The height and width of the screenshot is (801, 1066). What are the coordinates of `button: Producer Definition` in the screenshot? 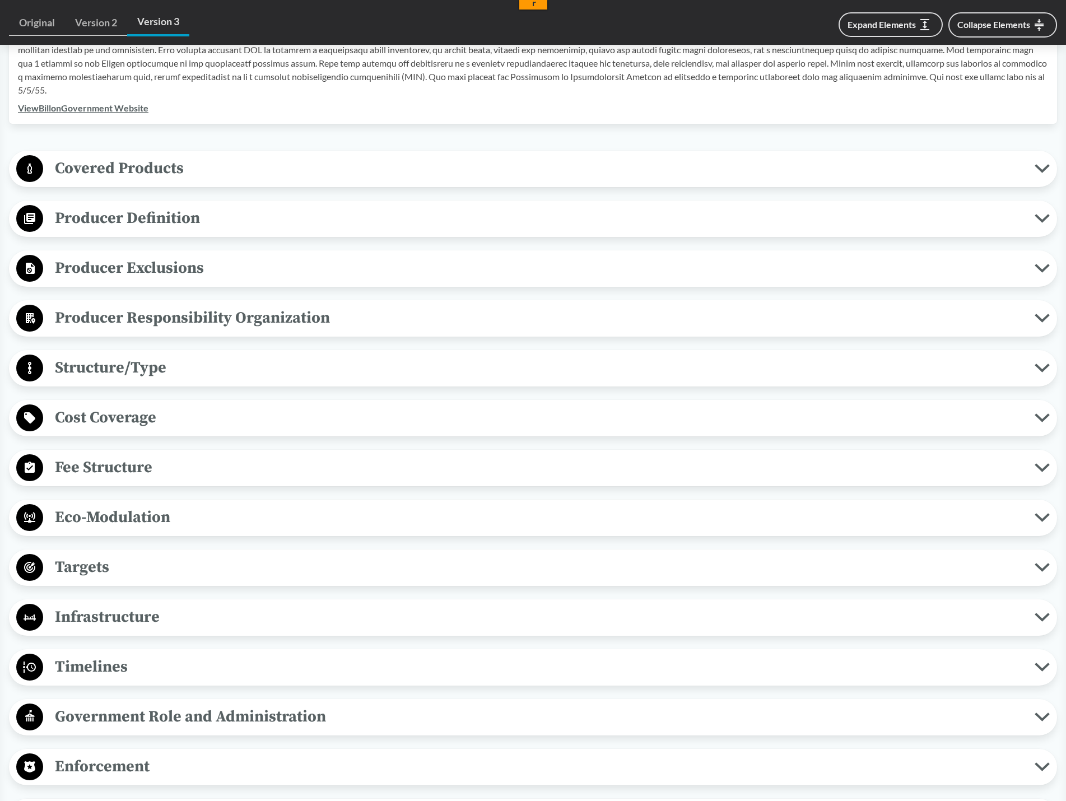 It's located at (533, 219).